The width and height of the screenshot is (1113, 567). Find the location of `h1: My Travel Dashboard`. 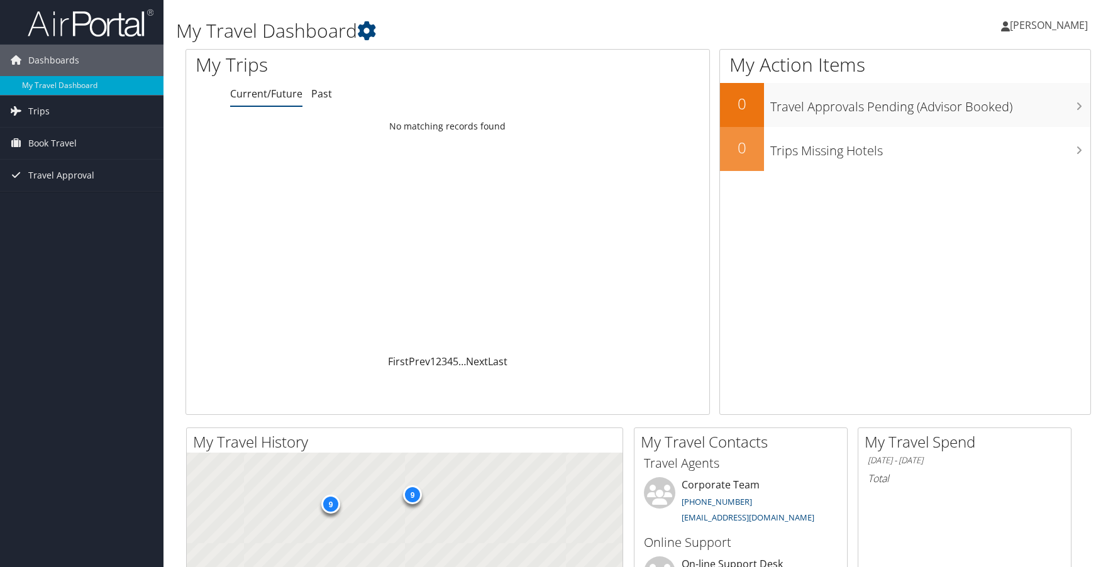

h1: My Travel Dashboard is located at coordinates (484, 31).